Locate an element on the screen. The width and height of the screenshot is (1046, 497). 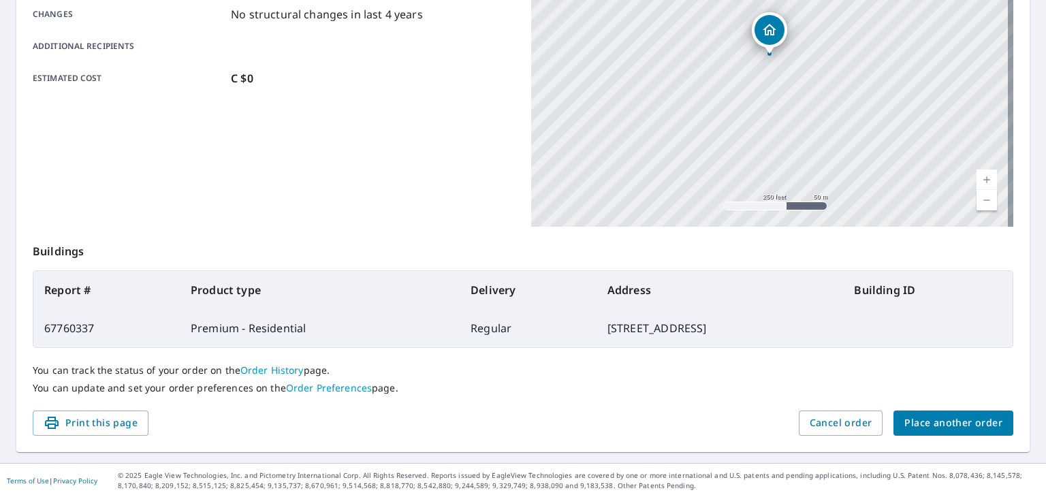
p: Buildings is located at coordinates (523, 248).